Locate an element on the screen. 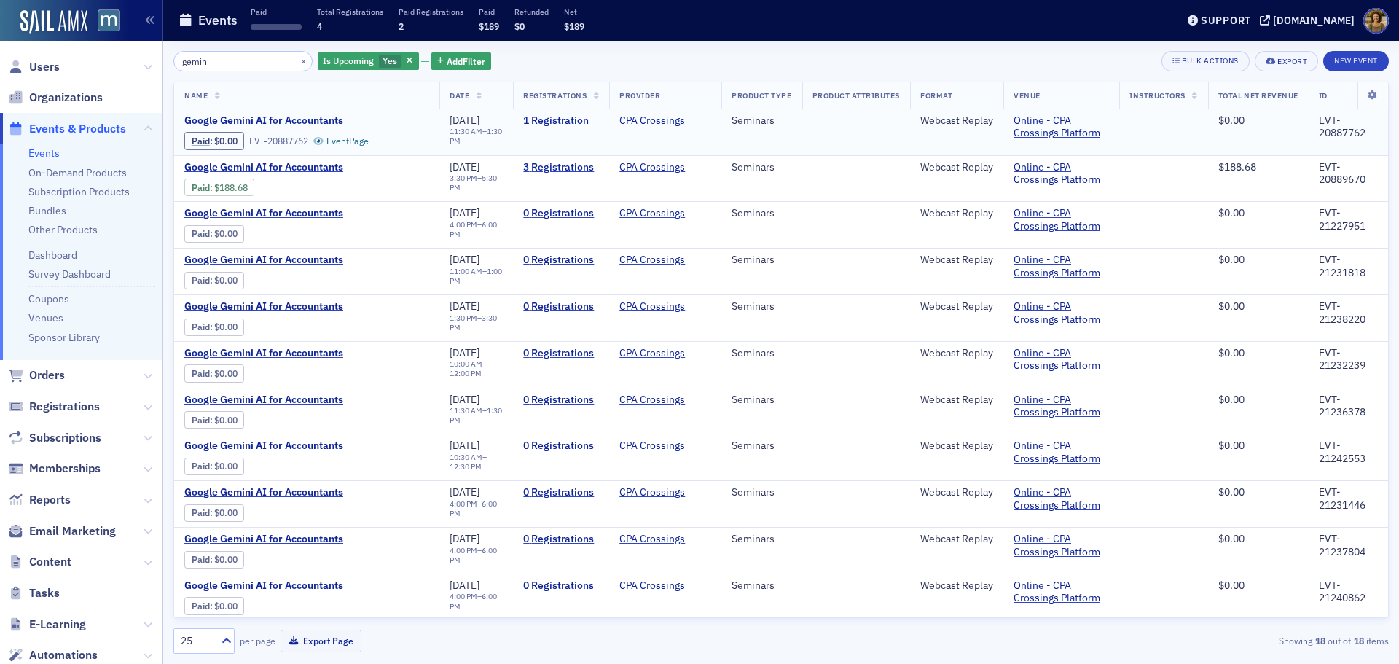 The height and width of the screenshot is (664, 1399). span: Yes is located at coordinates (390, 60).